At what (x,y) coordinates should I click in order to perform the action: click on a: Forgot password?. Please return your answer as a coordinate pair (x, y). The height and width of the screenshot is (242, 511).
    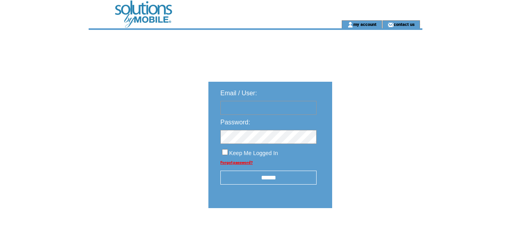
    Looking at the image, I should click on (236, 163).